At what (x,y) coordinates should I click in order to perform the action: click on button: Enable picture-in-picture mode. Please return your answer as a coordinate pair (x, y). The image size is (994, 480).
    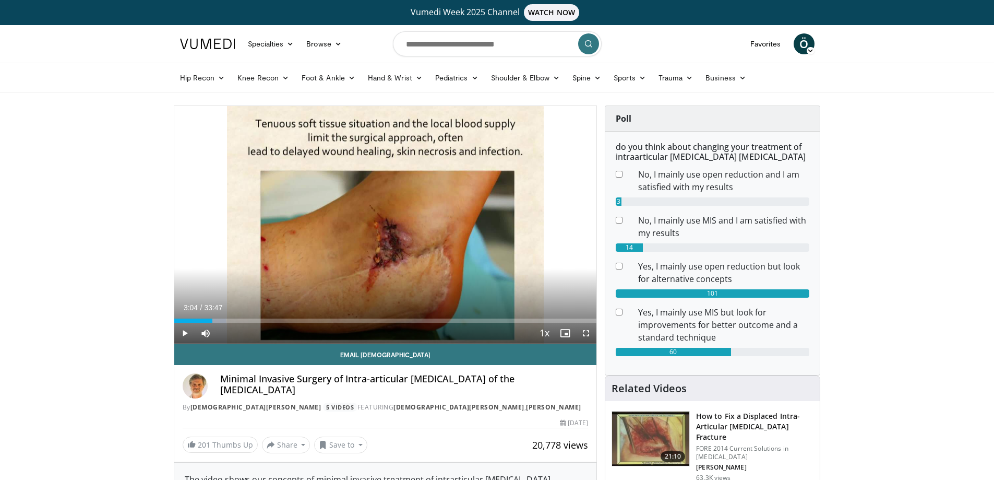
    Looking at the image, I should click on (565, 333).